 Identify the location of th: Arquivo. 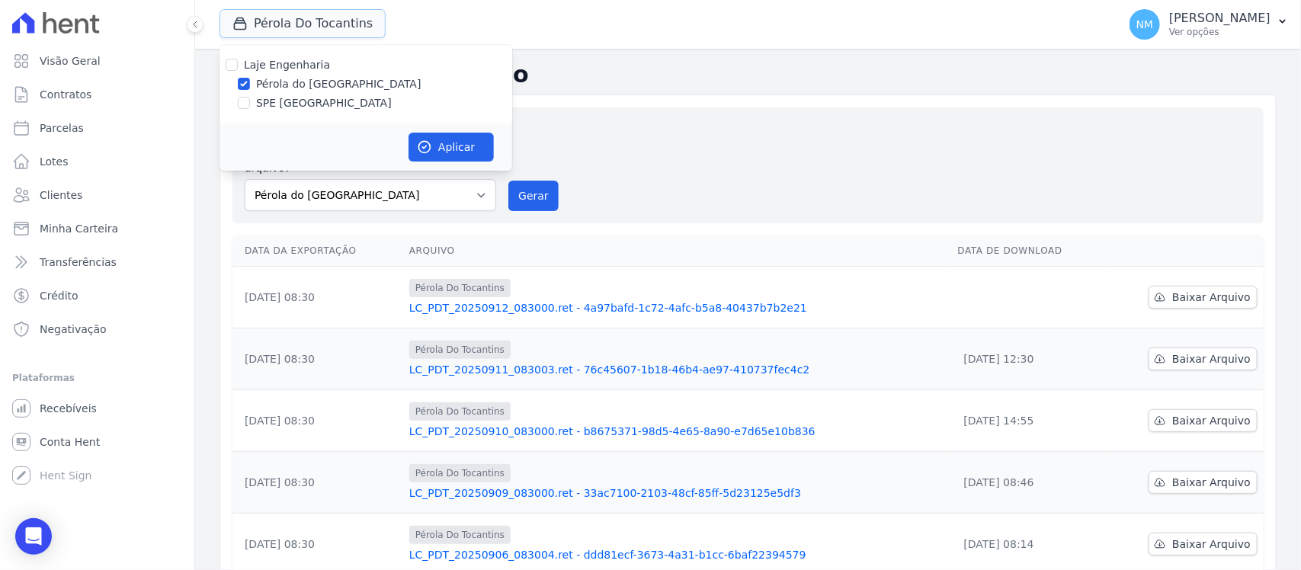
(678, 251).